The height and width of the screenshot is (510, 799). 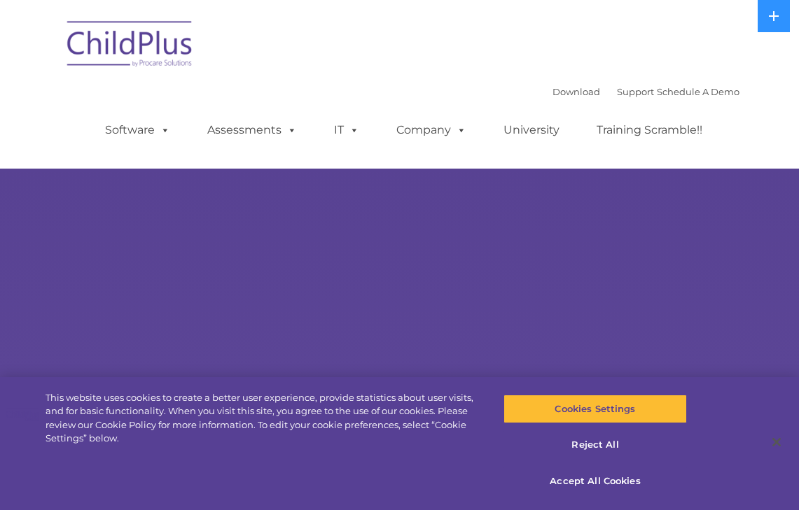 I want to click on div: This website uses cookies to create a better user experience, provide statistics about user visit..., so click(x=263, y=419).